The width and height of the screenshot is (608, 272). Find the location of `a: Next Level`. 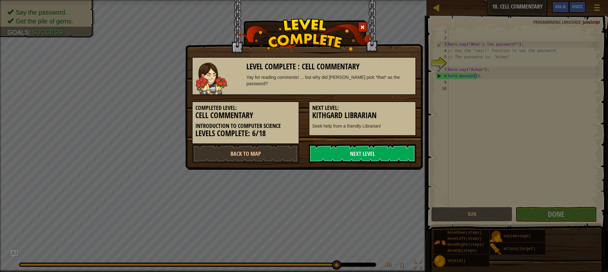

a: Next Level is located at coordinates (362, 154).